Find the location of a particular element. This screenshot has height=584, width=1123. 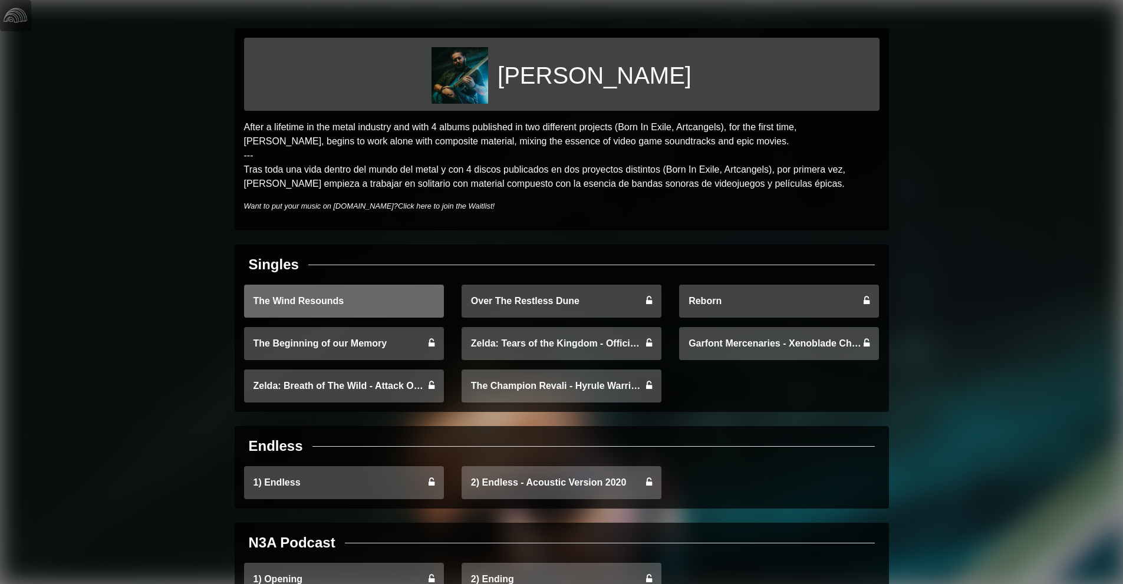

a: Zelda: Tears of the Kingdom - Official Trailer #3 is located at coordinates (561, 344).